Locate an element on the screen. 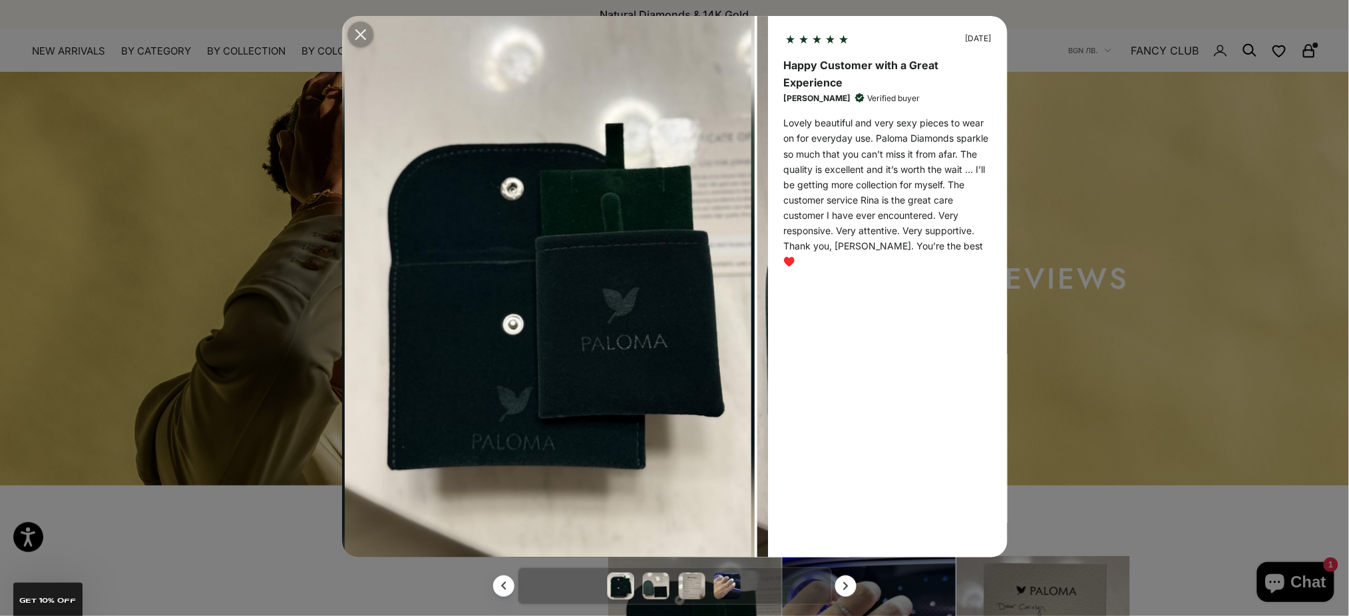  button: Slideshow next button is located at coordinates (846, 586).